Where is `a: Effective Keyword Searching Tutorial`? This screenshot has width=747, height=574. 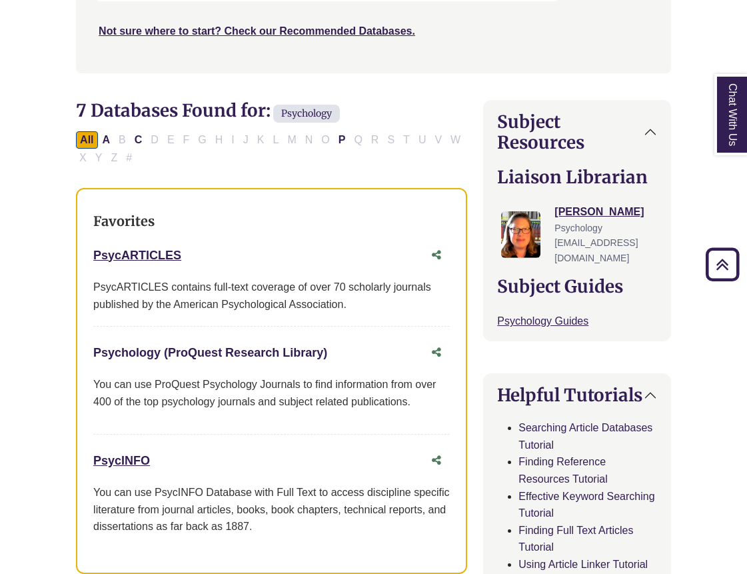
a: Effective Keyword Searching Tutorial is located at coordinates (586, 504).